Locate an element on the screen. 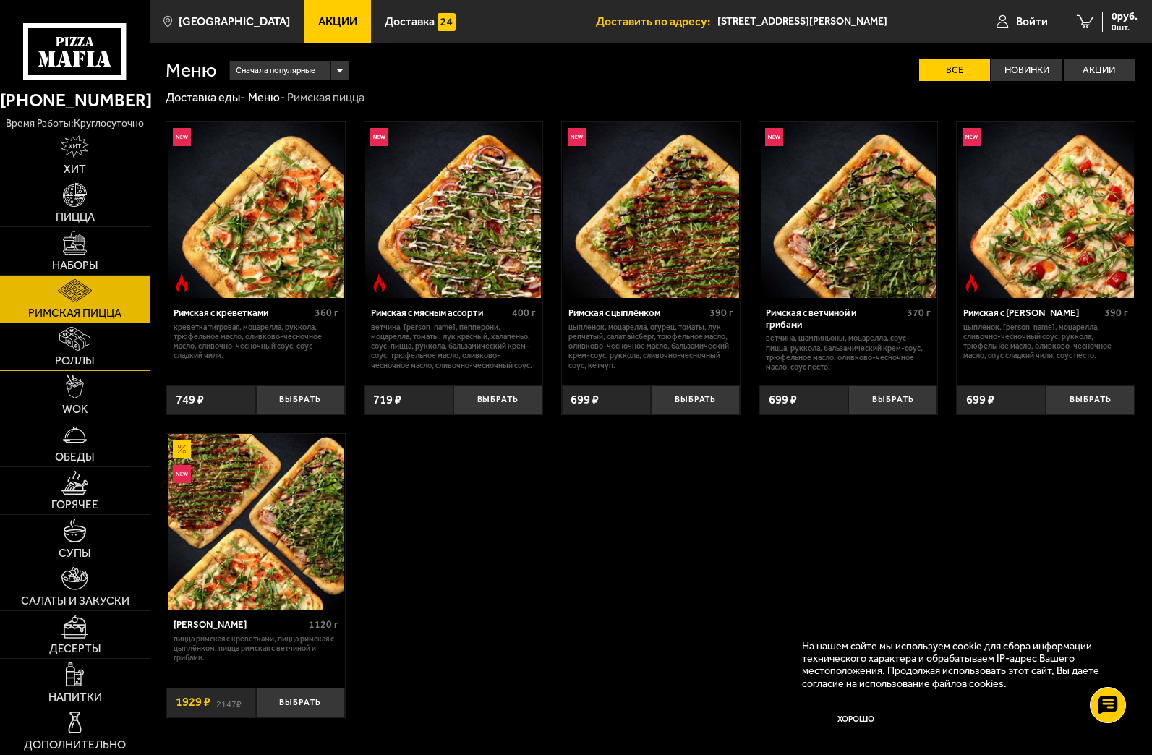  span: Салаты и закуски is located at coordinates (75, 601).